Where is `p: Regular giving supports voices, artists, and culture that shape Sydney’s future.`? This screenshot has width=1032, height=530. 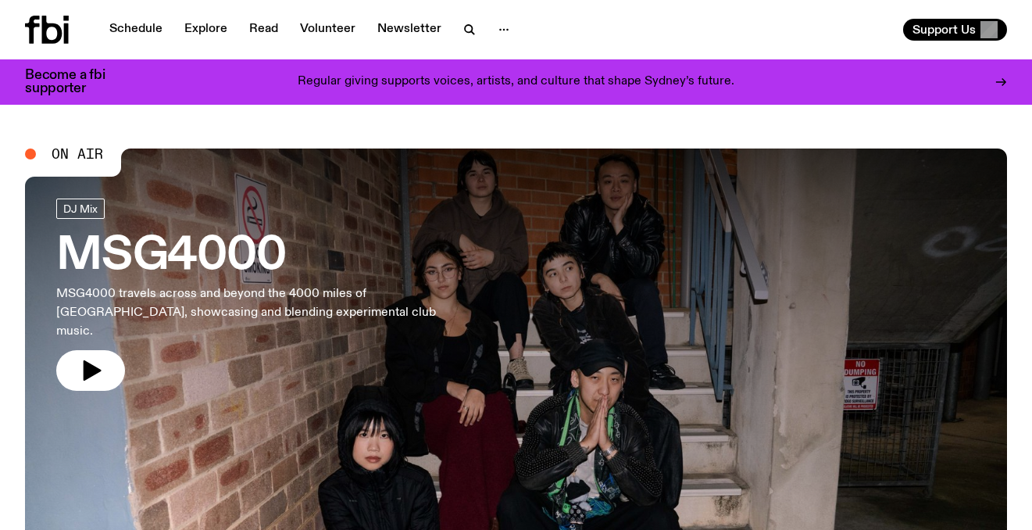
p: Regular giving supports voices, artists, and culture that shape Sydney’s future. is located at coordinates (516, 82).